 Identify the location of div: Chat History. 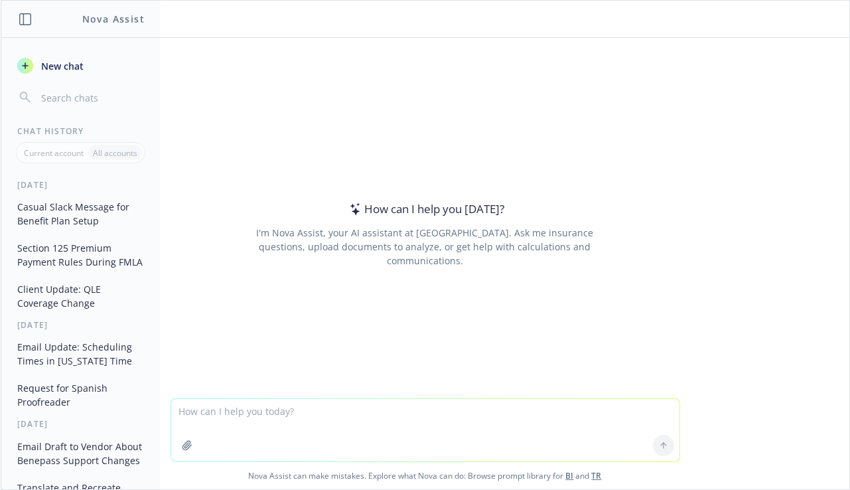
(80, 131).